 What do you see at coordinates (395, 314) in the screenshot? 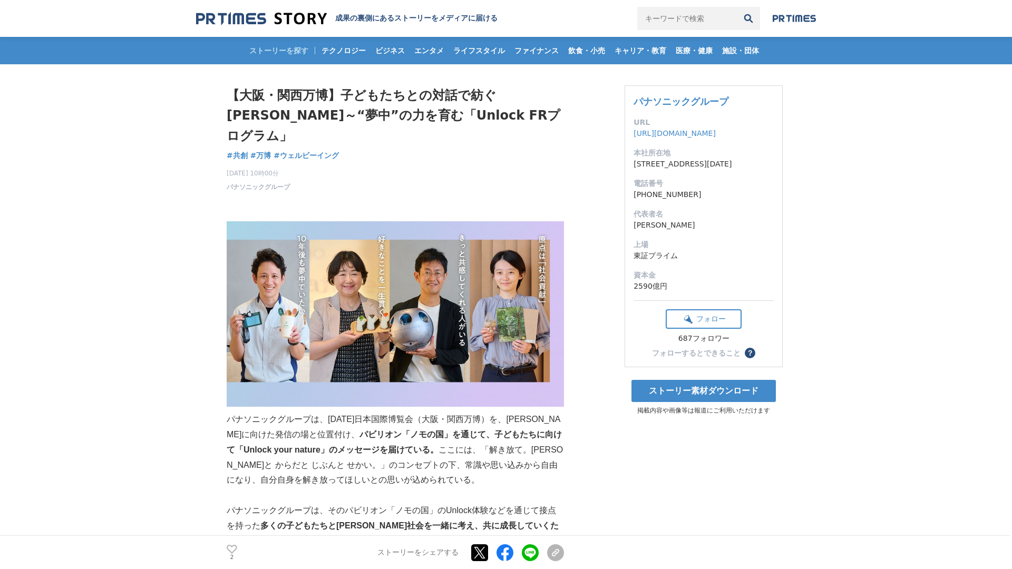
I see `img: thumbnail_fed14c90-9cfb-11f0-989e-f74f68390ef9.jpg` at bounding box center [395, 314].